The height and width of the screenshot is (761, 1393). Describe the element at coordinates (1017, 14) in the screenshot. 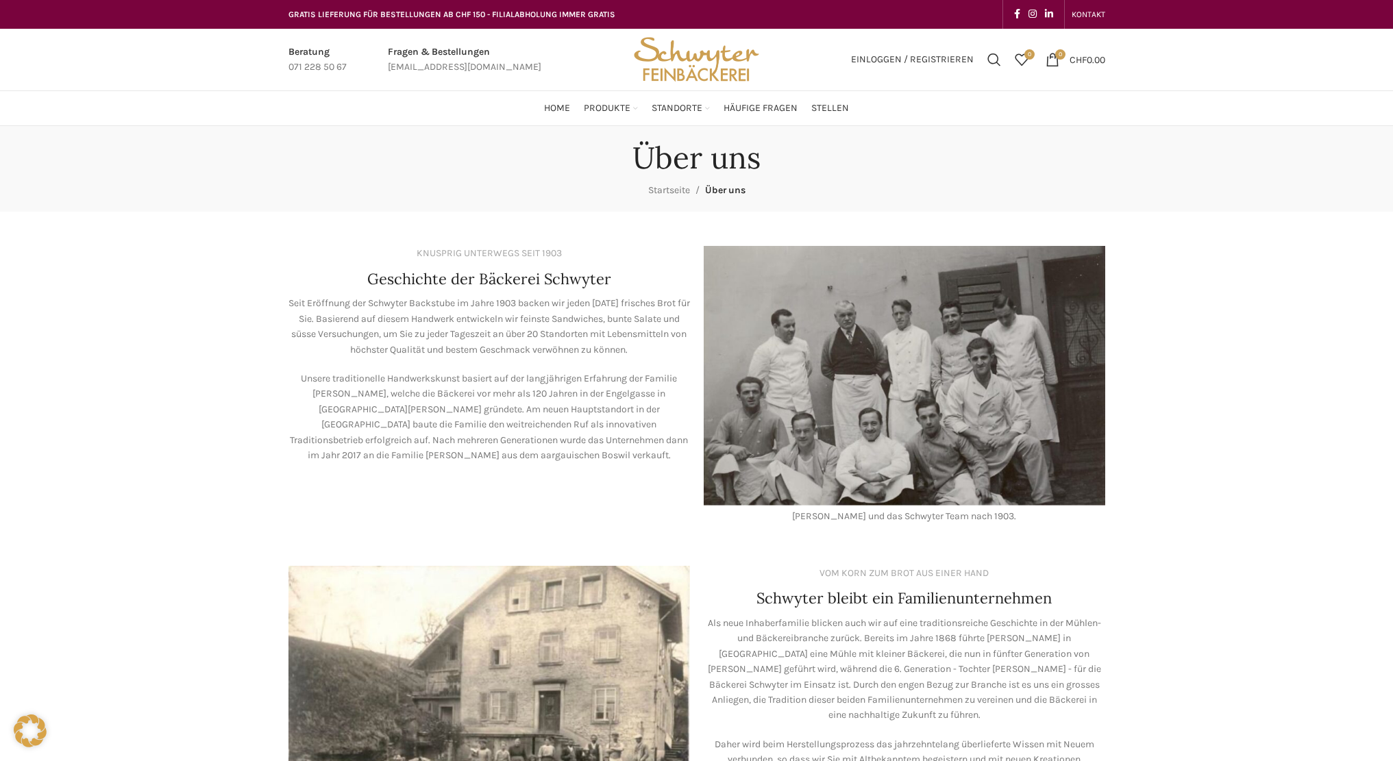

I see `a: Facebook social link` at that location.